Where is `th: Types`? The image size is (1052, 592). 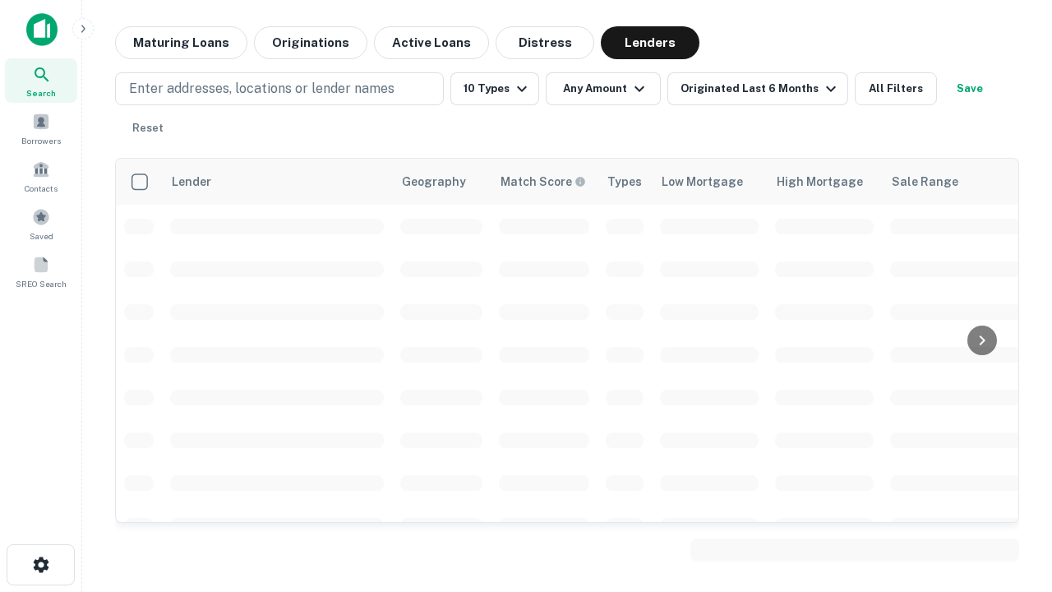 th: Types is located at coordinates (625, 182).